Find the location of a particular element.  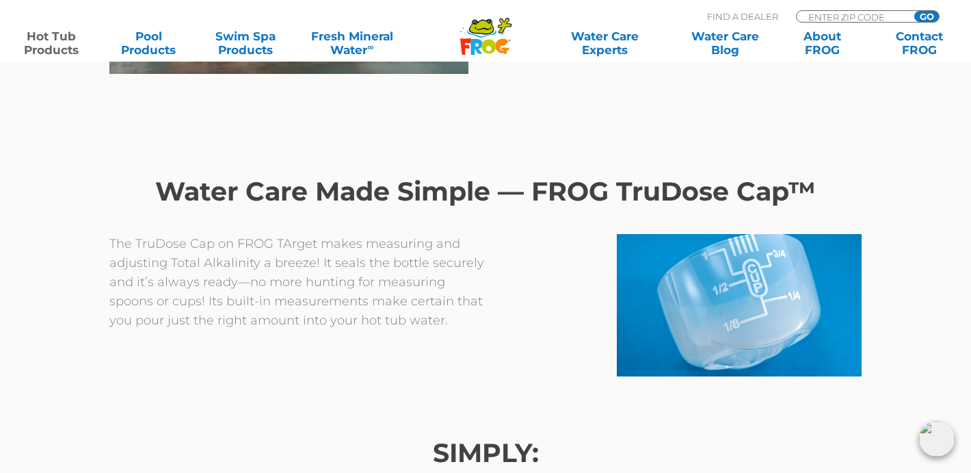

a: Water CareBlog is located at coordinates (726, 43).